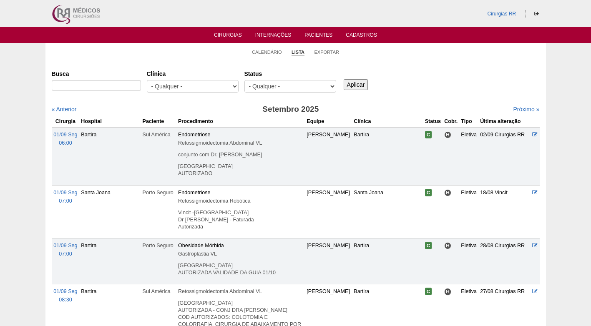 The height and width of the screenshot is (326, 591). I want to click on th: Tipo, so click(469, 121).